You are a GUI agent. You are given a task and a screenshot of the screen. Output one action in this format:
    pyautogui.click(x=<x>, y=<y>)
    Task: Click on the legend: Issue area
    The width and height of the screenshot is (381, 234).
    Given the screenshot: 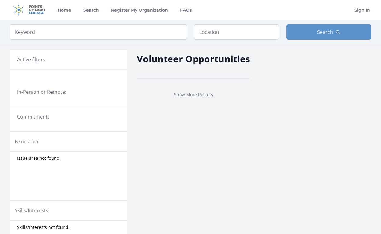 What is the action you would take?
    pyautogui.click(x=26, y=141)
    